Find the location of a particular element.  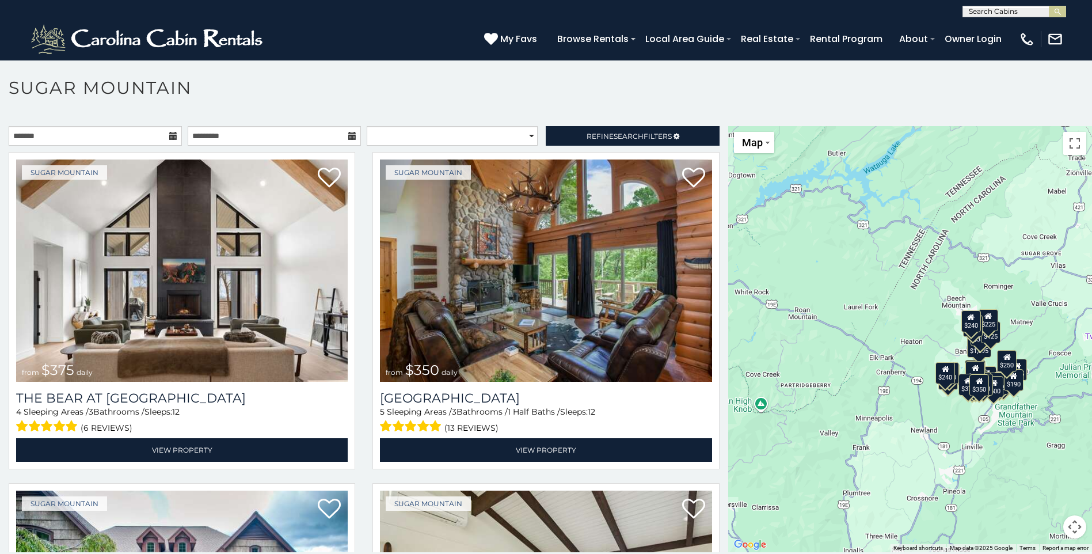

span: Refine Filters is located at coordinates (629, 136).